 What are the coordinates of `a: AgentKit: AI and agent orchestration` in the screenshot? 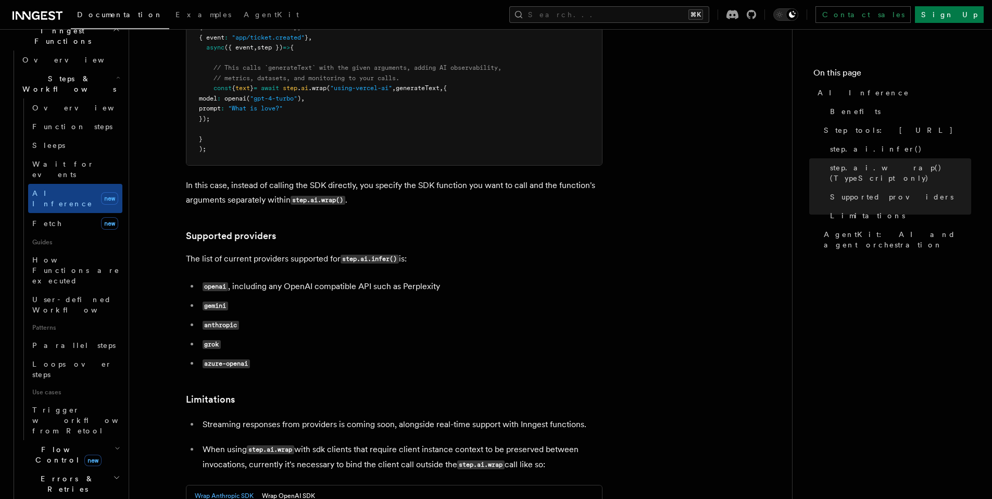 It's located at (895, 240).